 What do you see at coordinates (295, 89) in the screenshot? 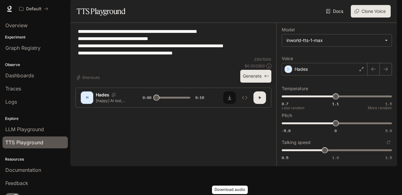
I see `p: Temperature` at bounding box center [295, 89].